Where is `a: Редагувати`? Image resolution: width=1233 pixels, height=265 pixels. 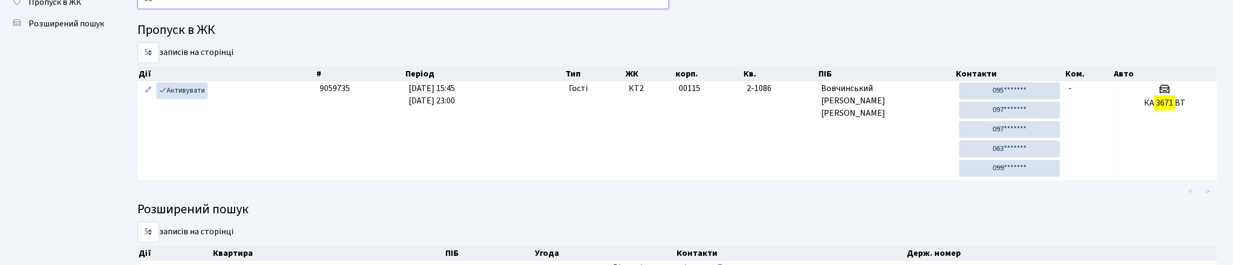 a: Редагувати is located at coordinates (148, 91).